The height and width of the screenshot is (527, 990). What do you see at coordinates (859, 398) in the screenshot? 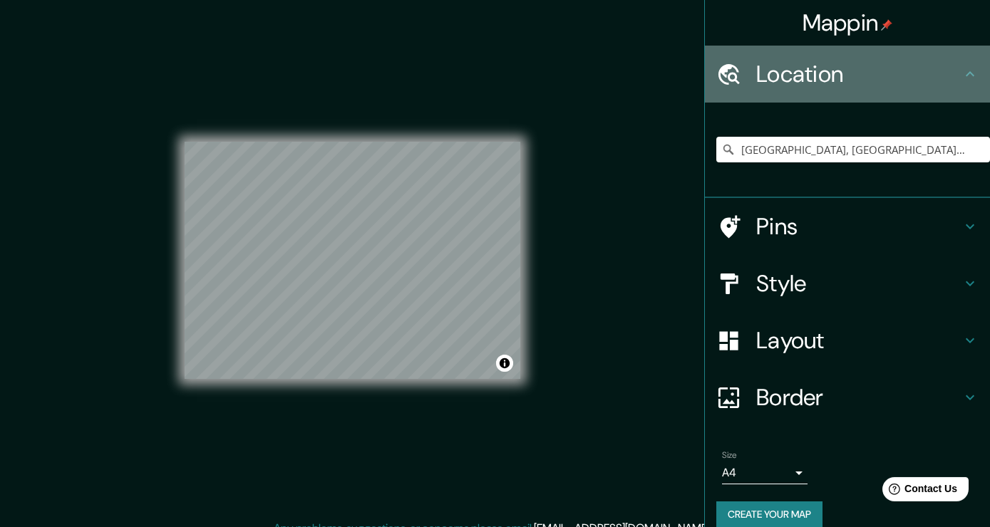
I see `h4: Border` at bounding box center [859, 398].